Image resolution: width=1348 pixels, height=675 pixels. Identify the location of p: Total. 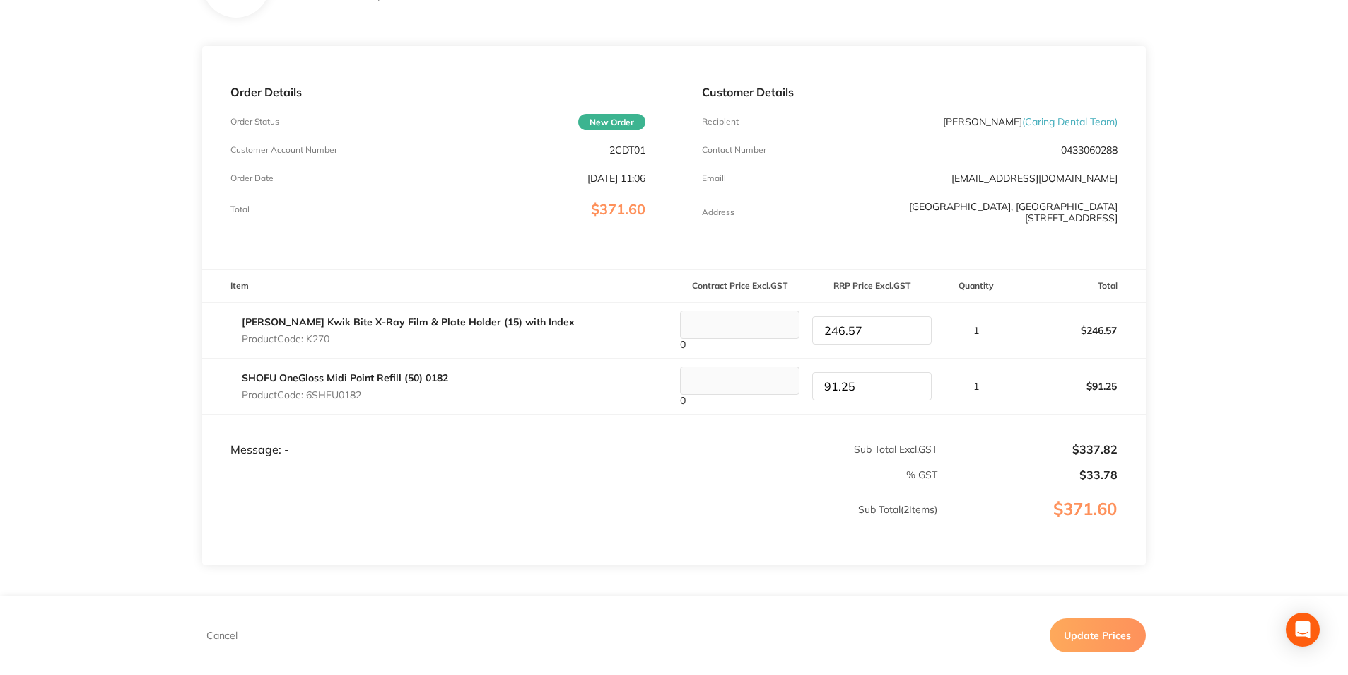
(240, 209).